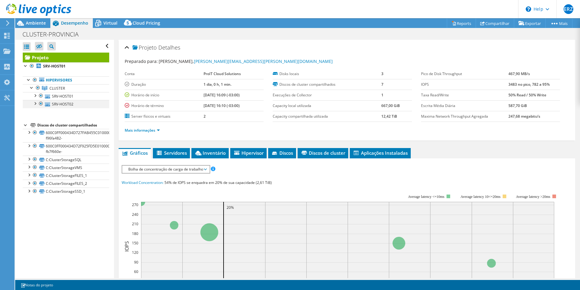 Image resolution: width=580 pixels, height=290 pixels. I want to click on label: Discos de cluster compartilhados, so click(327, 84).